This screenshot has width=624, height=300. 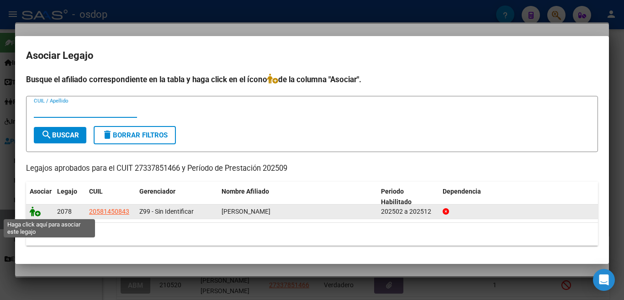 What do you see at coordinates (69, 197) in the screenshot?
I see `datatable-header-cell: Legajo` at bounding box center [69, 197].